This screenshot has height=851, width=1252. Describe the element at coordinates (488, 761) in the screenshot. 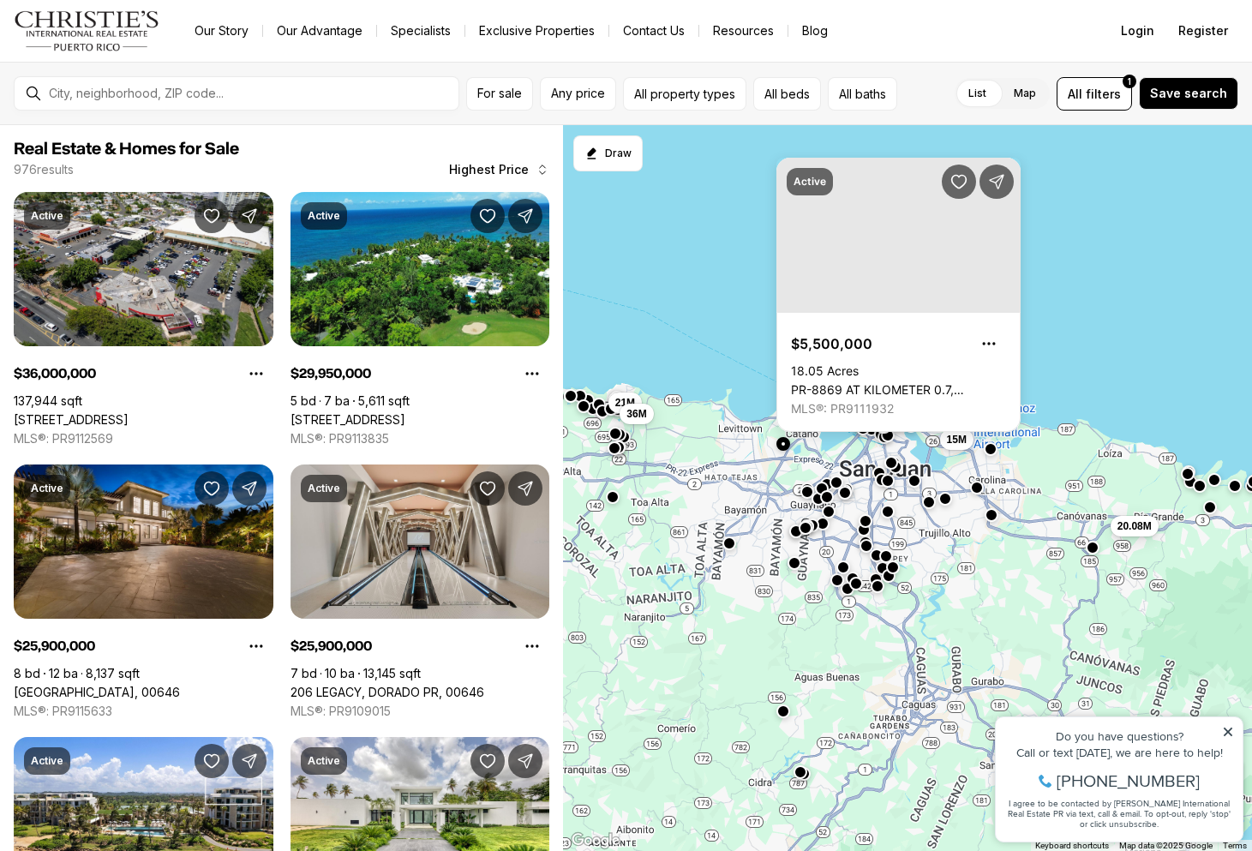

I see `button: Save Property: 1 DORADO BEACH ESTATES` at that location.